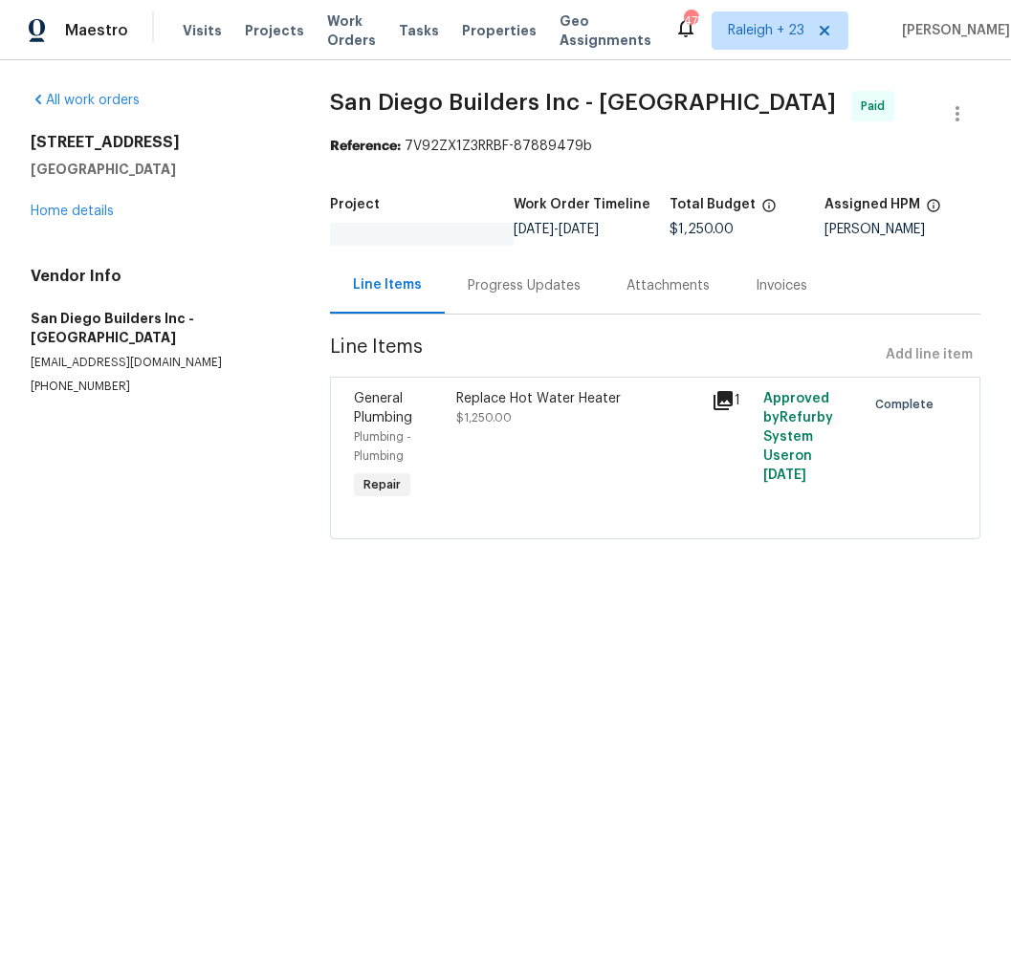  What do you see at coordinates (72, 211) in the screenshot?
I see `a: Home details` at bounding box center [72, 211].